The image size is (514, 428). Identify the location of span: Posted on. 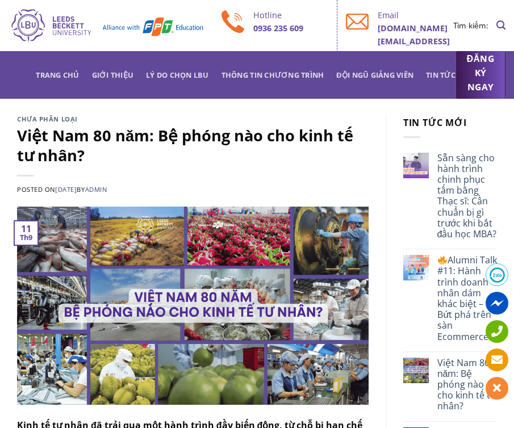
(47, 189).